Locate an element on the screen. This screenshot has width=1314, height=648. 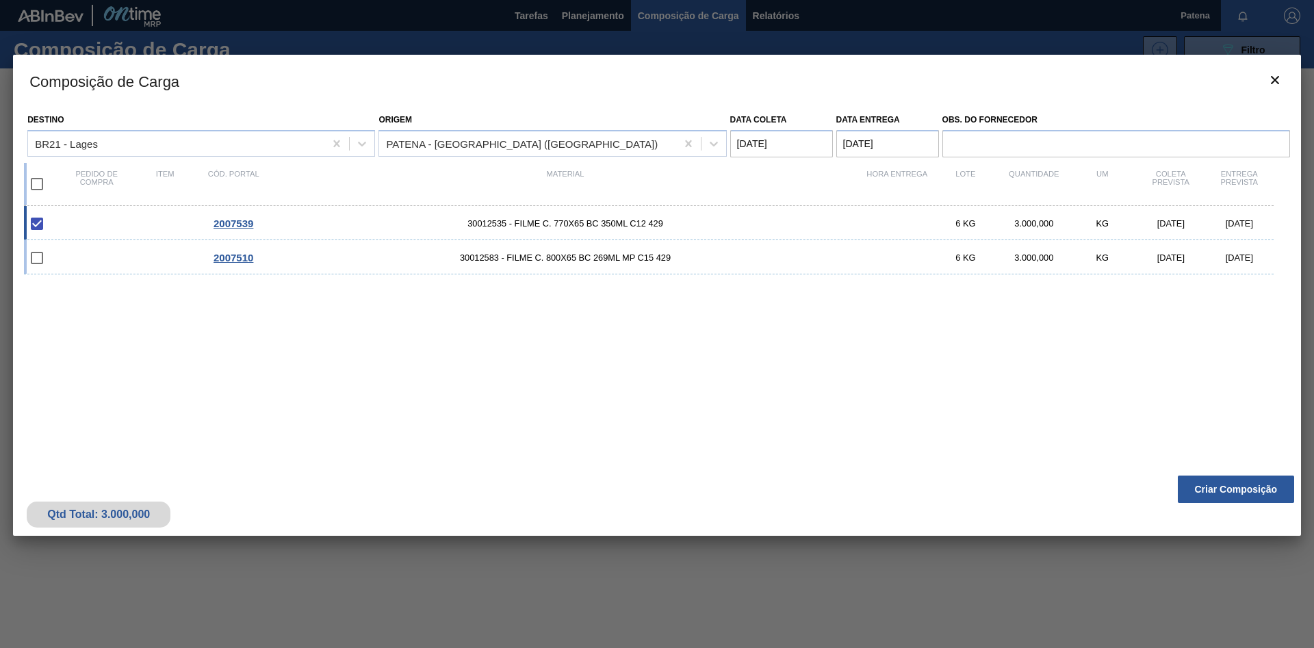
span: 30012535 - FILME C. 770X65 BC 350ML C12 429 is located at coordinates (565, 223).